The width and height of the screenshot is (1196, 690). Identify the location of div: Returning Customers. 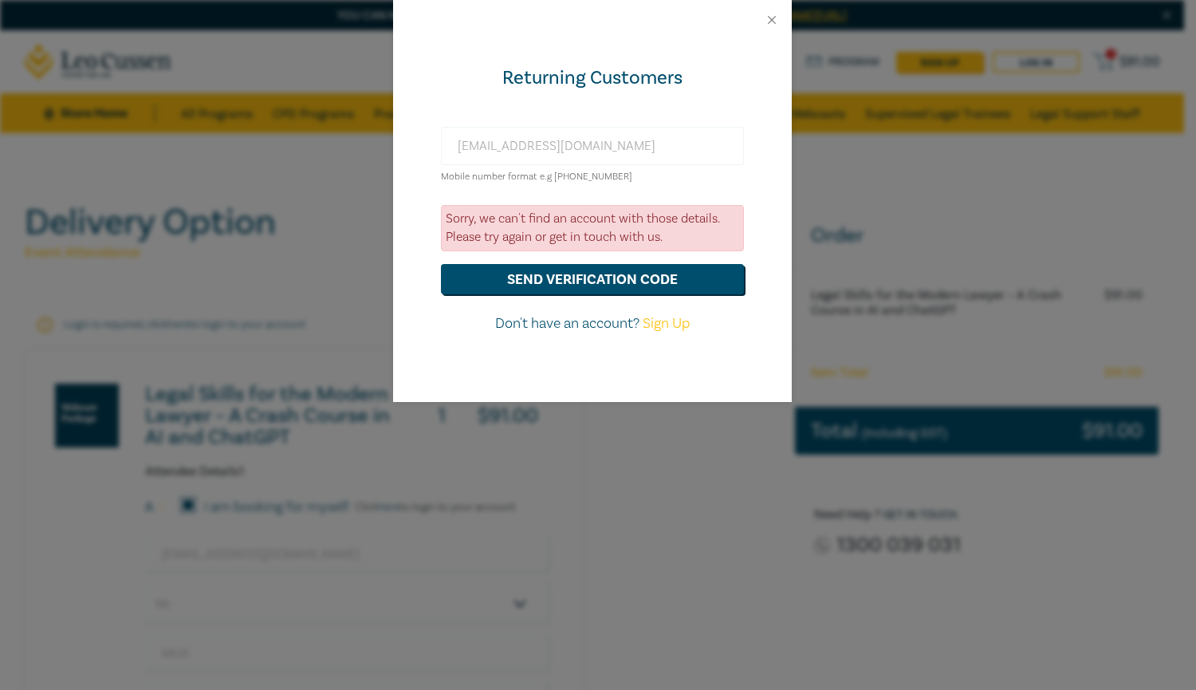
(592, 78).